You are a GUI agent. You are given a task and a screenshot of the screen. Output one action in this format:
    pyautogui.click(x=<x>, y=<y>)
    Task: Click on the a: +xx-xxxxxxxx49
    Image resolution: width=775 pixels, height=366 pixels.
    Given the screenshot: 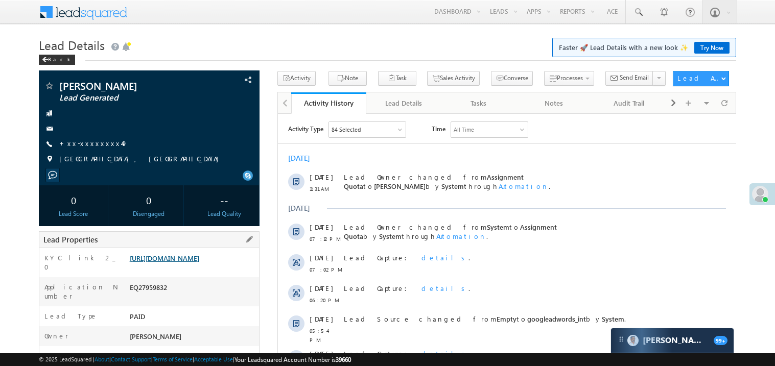 What is the action you would take?
    pyautogui.click(x=93, y=143)
    